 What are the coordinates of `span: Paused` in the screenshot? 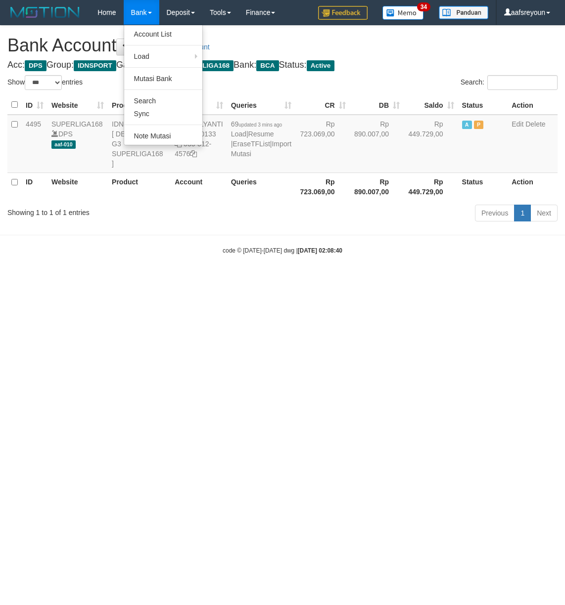 It's located at (479, 125).